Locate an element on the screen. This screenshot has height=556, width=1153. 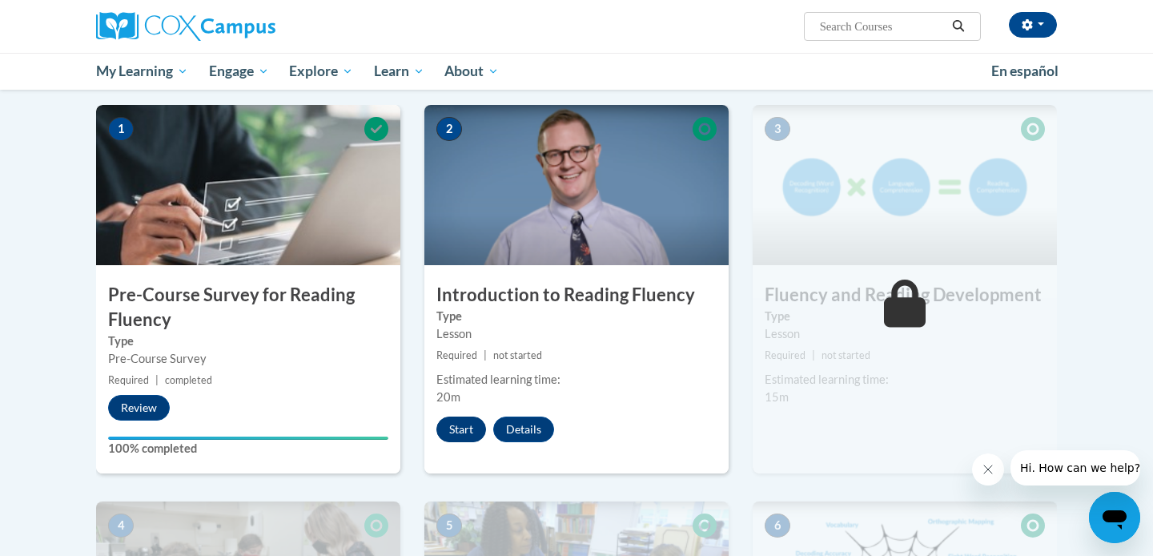
div: Main menu is located at coordinates (576, 71).